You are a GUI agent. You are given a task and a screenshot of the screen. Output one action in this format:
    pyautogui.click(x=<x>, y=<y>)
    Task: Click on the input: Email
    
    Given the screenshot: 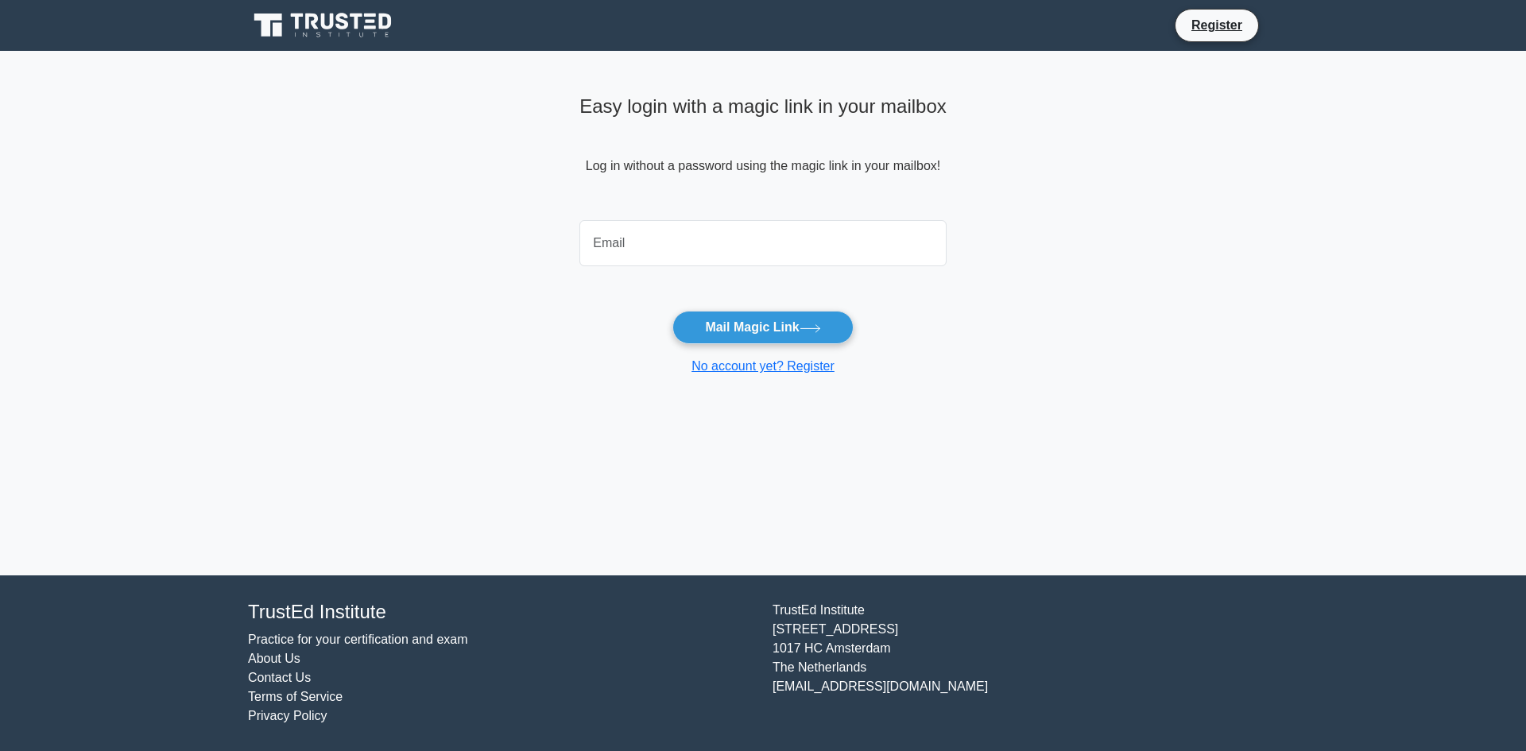 What is the action you would take?
    pyautogui.click(x=763, y=243)
    